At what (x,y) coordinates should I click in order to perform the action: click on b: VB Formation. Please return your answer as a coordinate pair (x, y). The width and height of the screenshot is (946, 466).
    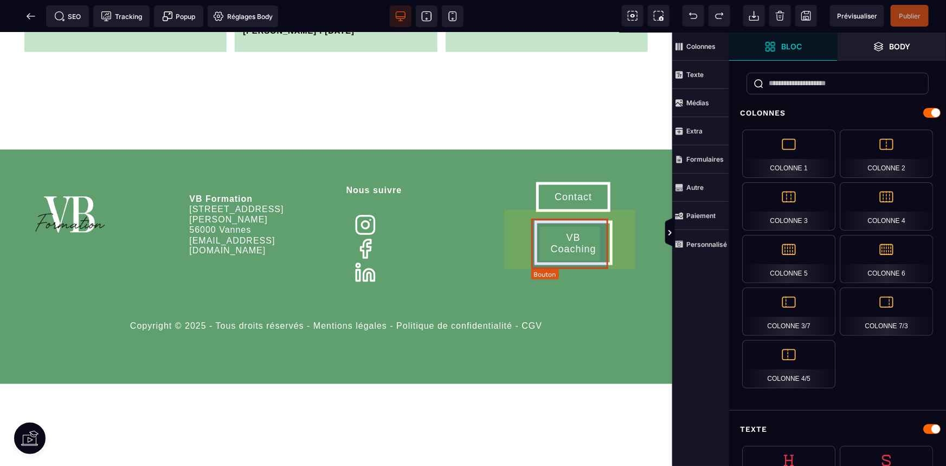
    Looking at the image, I should click on (221, 166).